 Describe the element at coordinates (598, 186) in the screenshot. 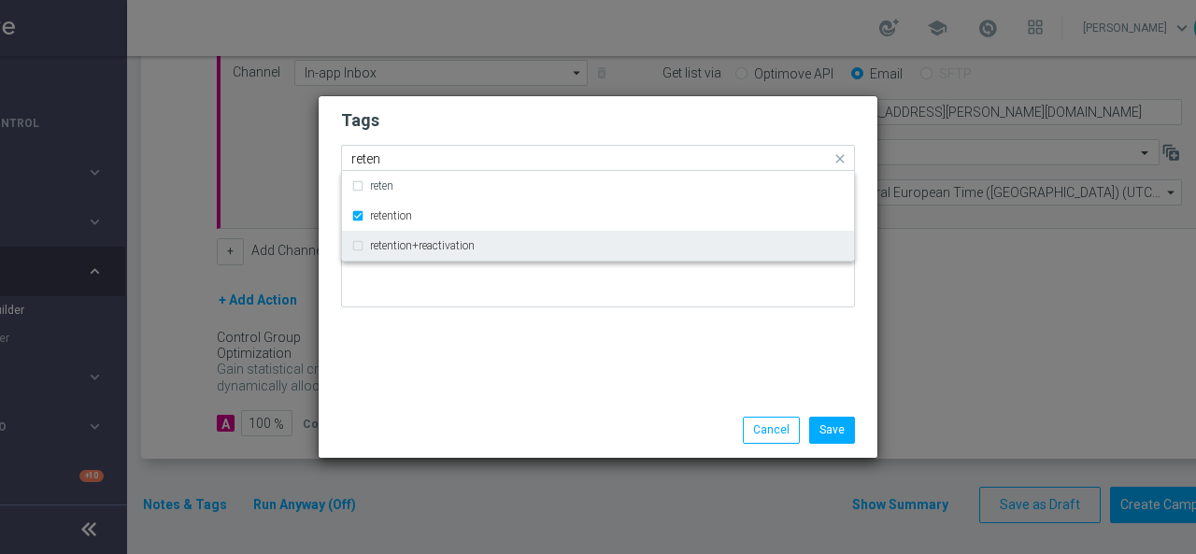

I see `div: reten` at that location.